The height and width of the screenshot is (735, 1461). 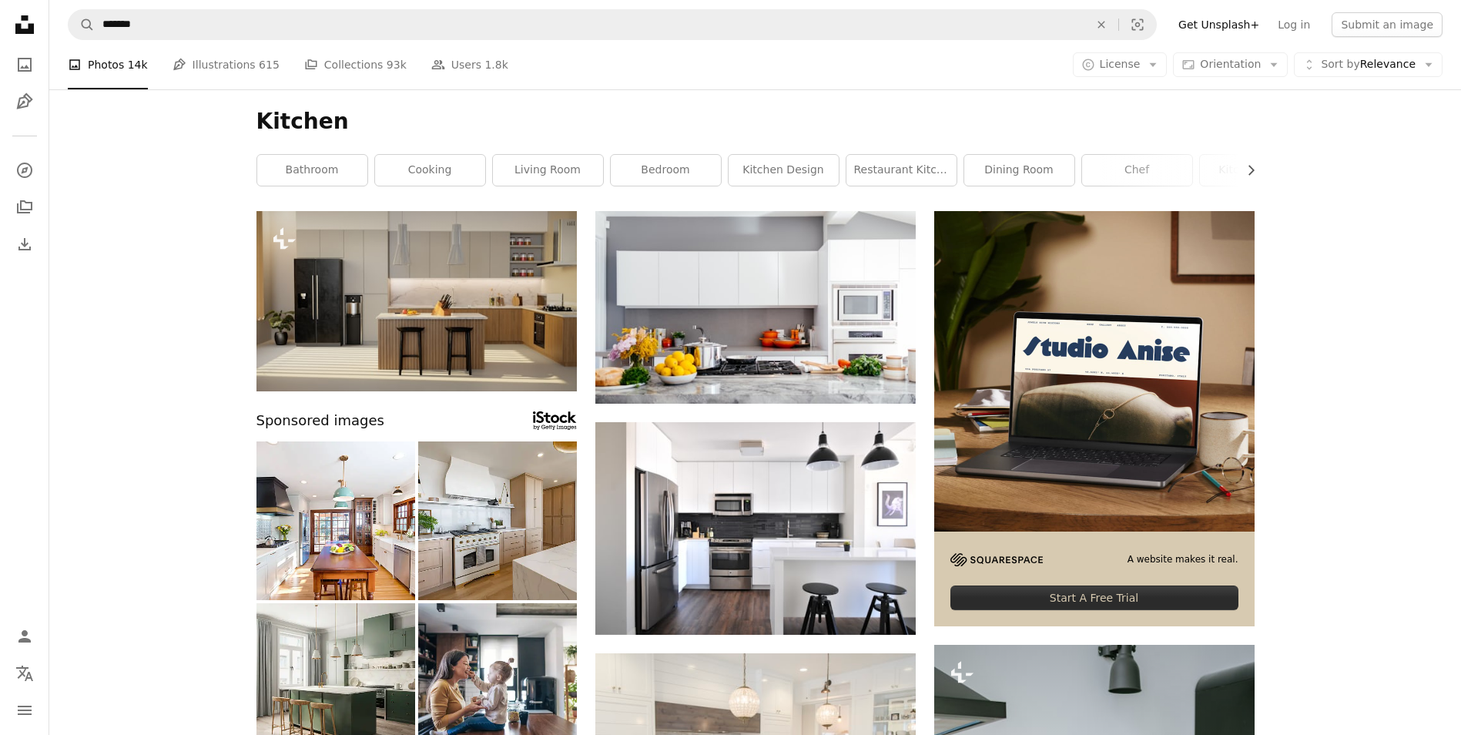 What do you see at coordinates (756, 307) in the screenshot?
I see `img: white over-the-range oven` at bounding box center [756, 307].